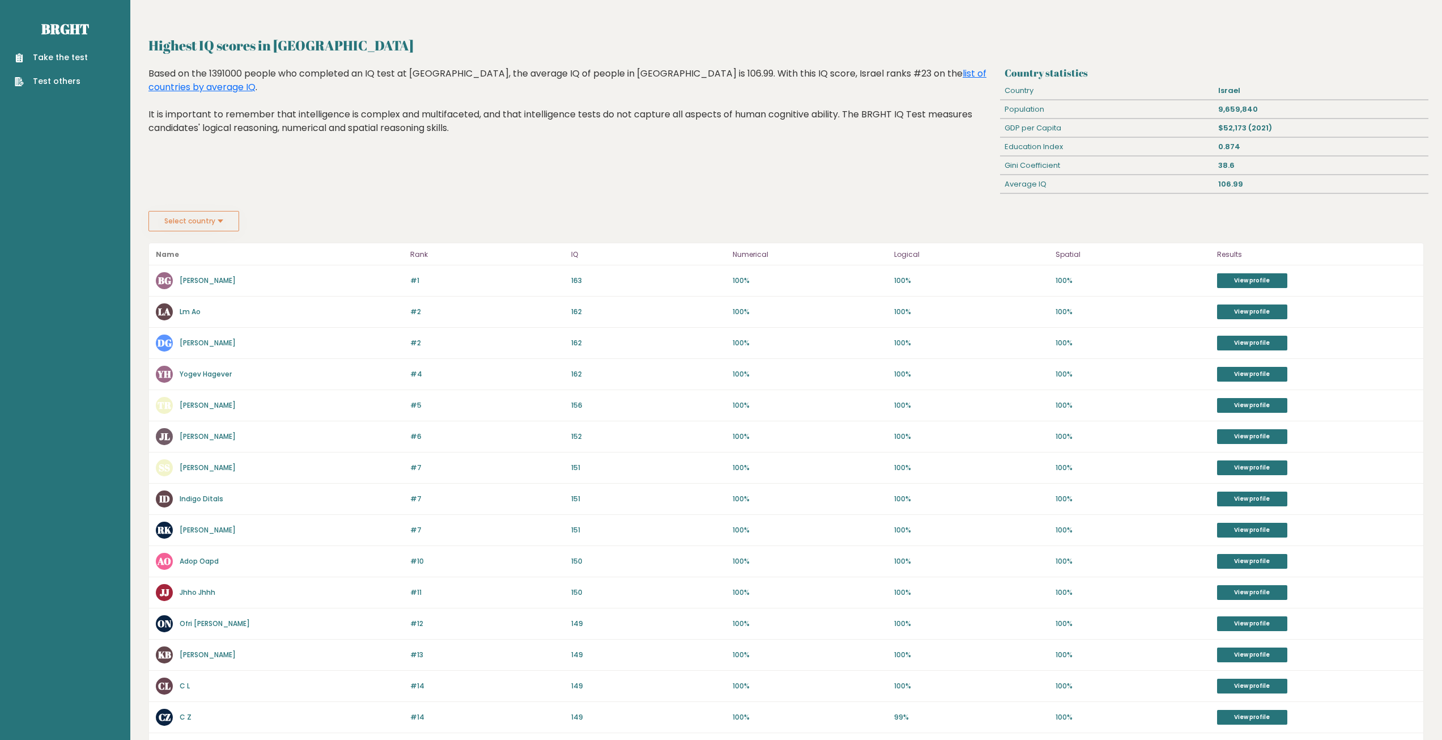 The height and width of the screenshot is (740, 1442). Describe the element at coordinates (648, 281) in the screenshot. I see `p: 163` at that location.